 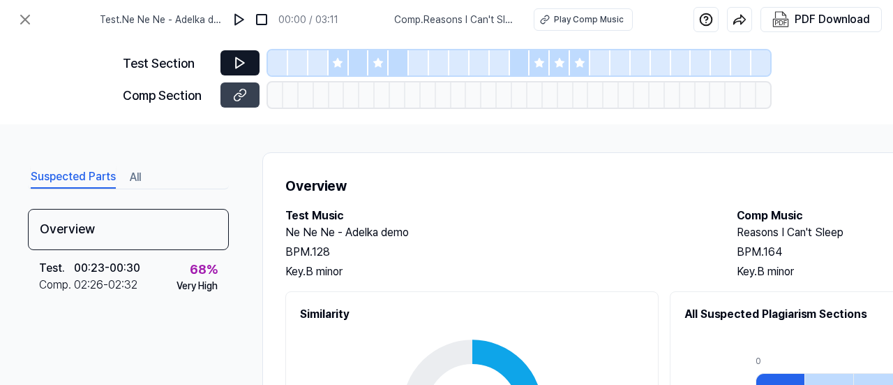 I want to click on div: PDF Download, so click(x=833, y=20).